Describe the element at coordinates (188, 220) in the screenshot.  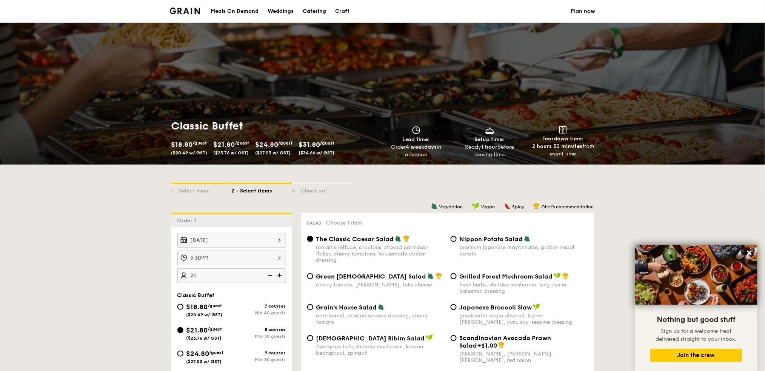
I see `span: Order 1` at that location.